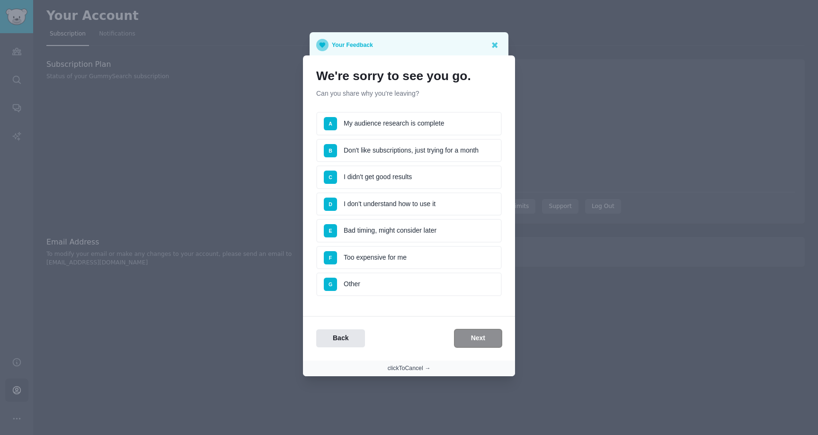 The height and width of the screenshot is (435, 818). I want to click on p: Your Feedback, so click(352, 45).